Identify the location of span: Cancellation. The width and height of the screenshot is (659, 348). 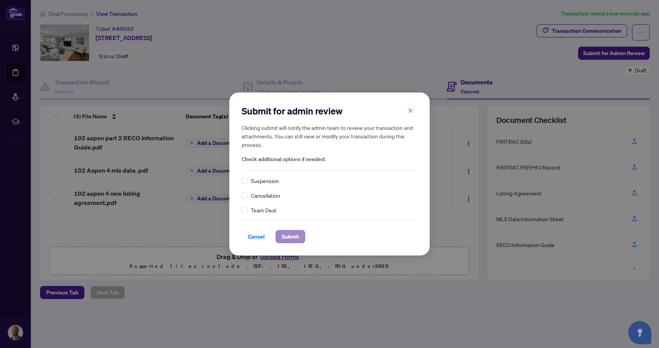
(265, 195).